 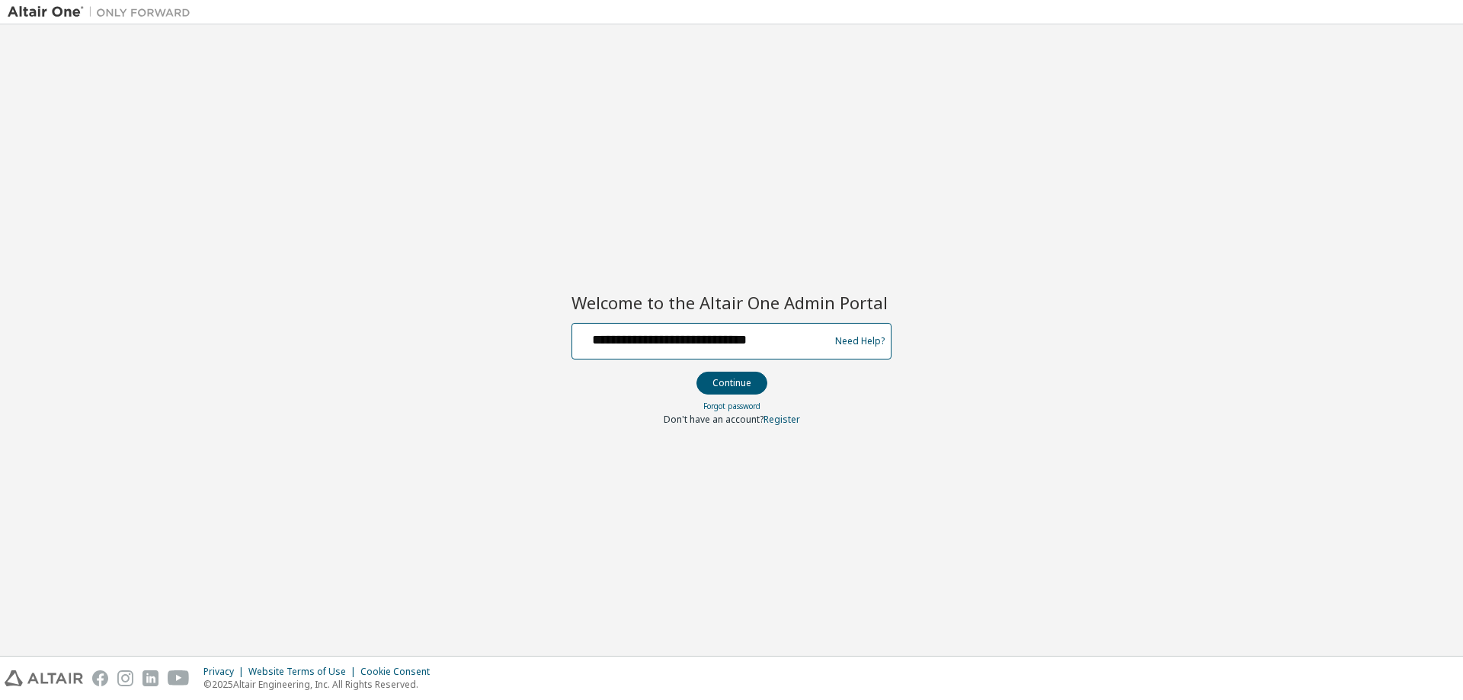 What do you see at coordinates (150, 678) in the screenshot?
I see `img: linkedin.svg` at bounding box center [150, 678].